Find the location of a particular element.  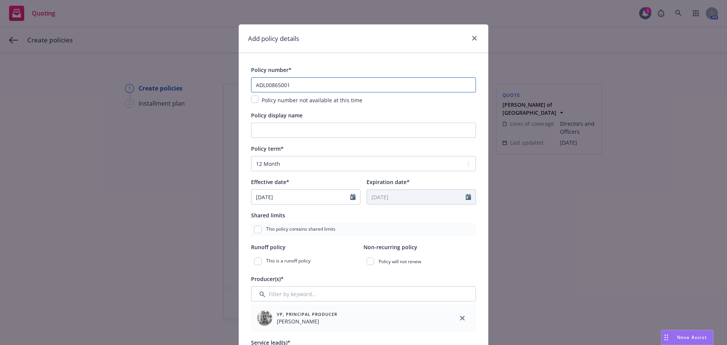

div: Policy will not renew is located at coordinates (420, 261).